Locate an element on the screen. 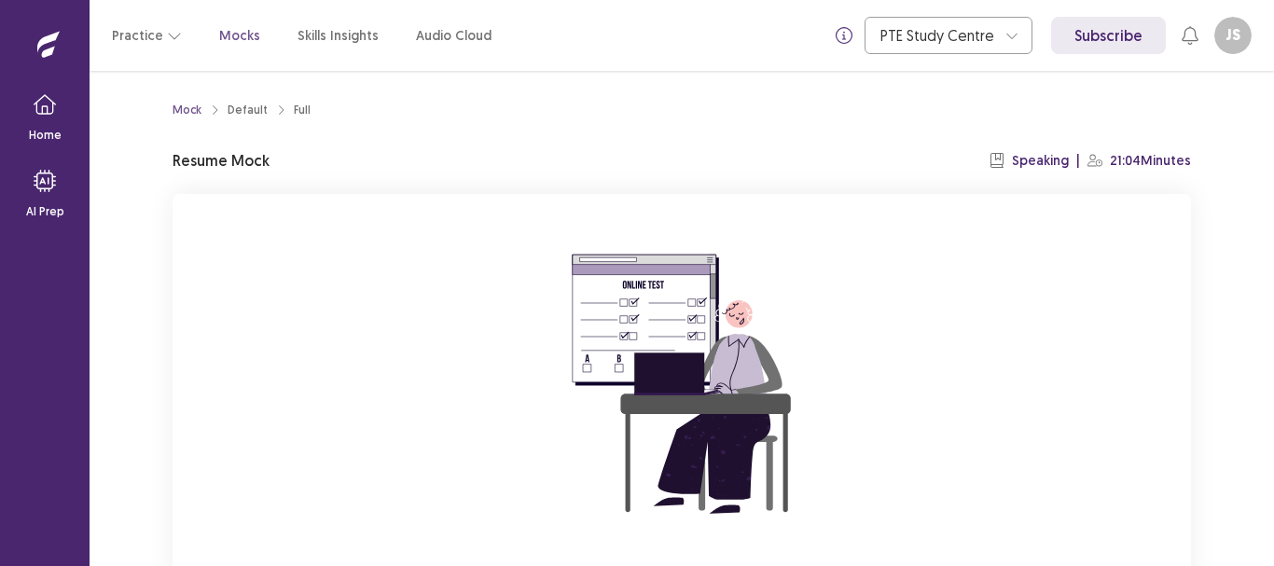  p: Speaking is located at coordinates (1040, 160).